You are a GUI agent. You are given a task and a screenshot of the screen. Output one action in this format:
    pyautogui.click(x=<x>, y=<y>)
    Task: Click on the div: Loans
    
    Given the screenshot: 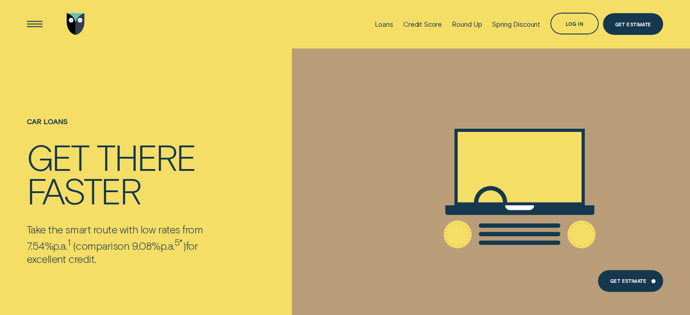 What is the action you would take?
    pyautogui.click(x=384, y=24)
    